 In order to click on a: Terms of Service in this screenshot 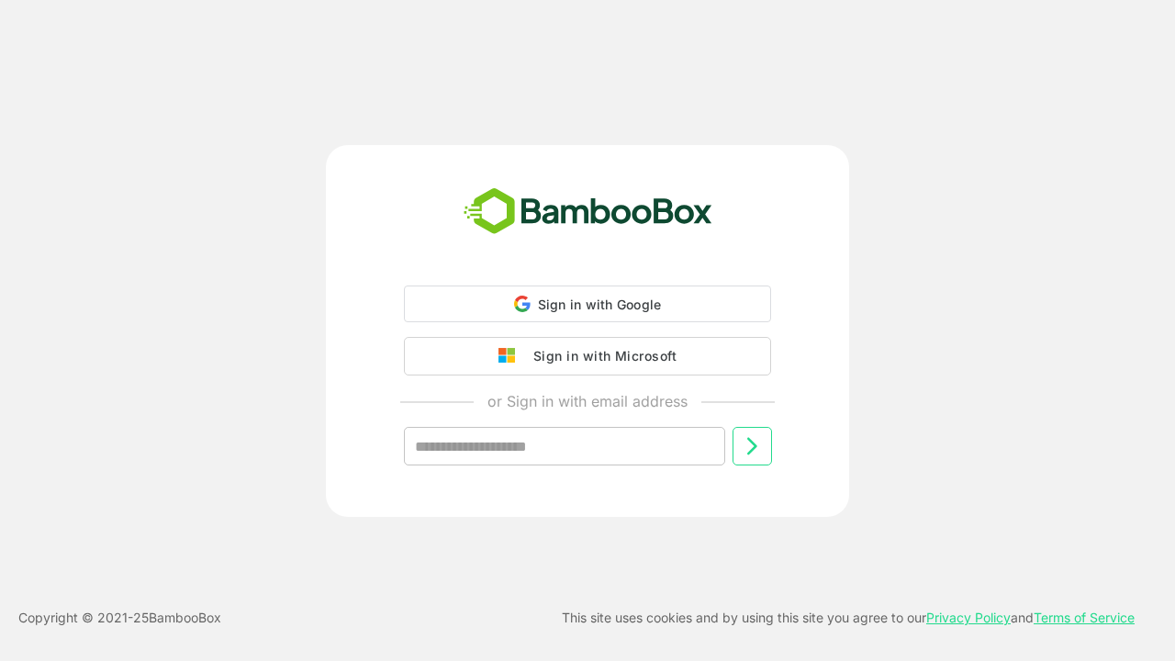, I will do `click(1084, 617)`.